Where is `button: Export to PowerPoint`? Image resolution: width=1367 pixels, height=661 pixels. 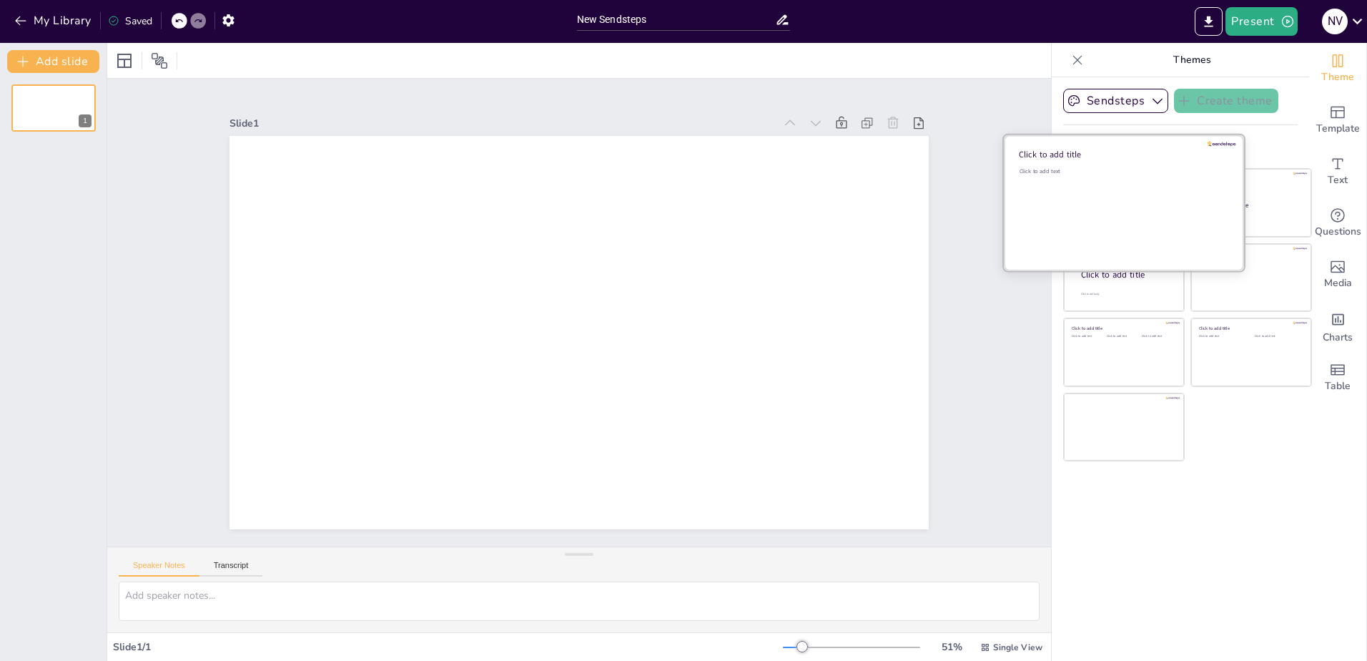
button: Export to PowerPoint is located at coordinates (1209, 21).